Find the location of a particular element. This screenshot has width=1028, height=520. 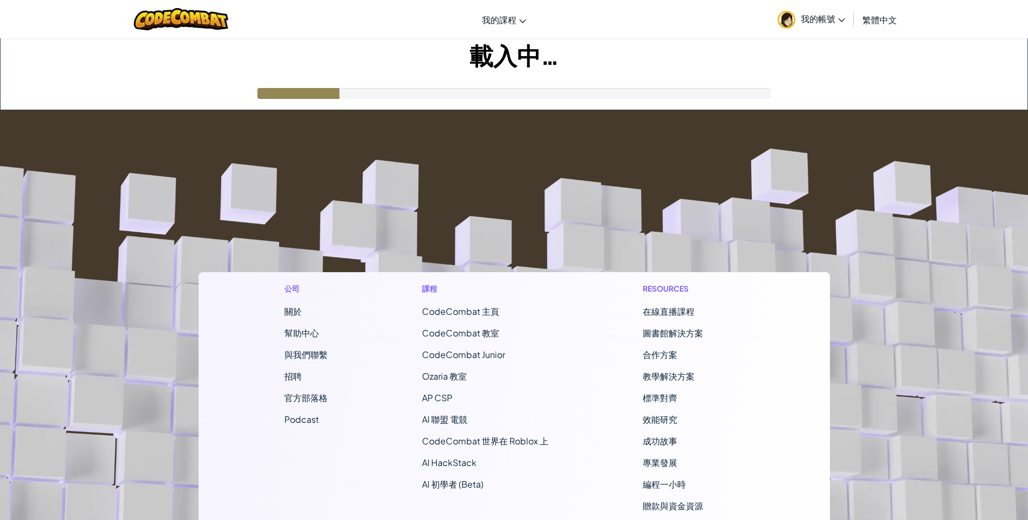

a: 繁體中文 is located at coordinates (880, 19).